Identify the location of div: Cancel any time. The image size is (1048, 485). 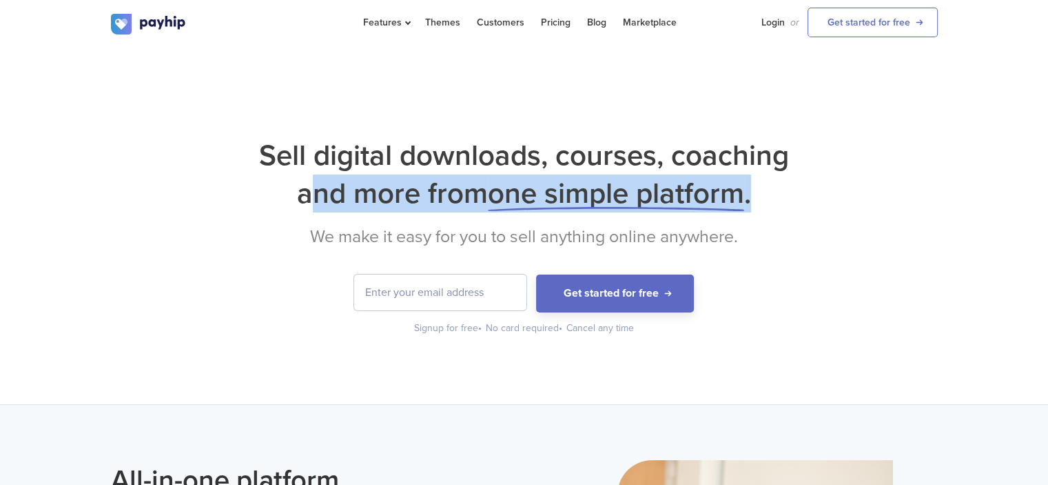
(600, 328).